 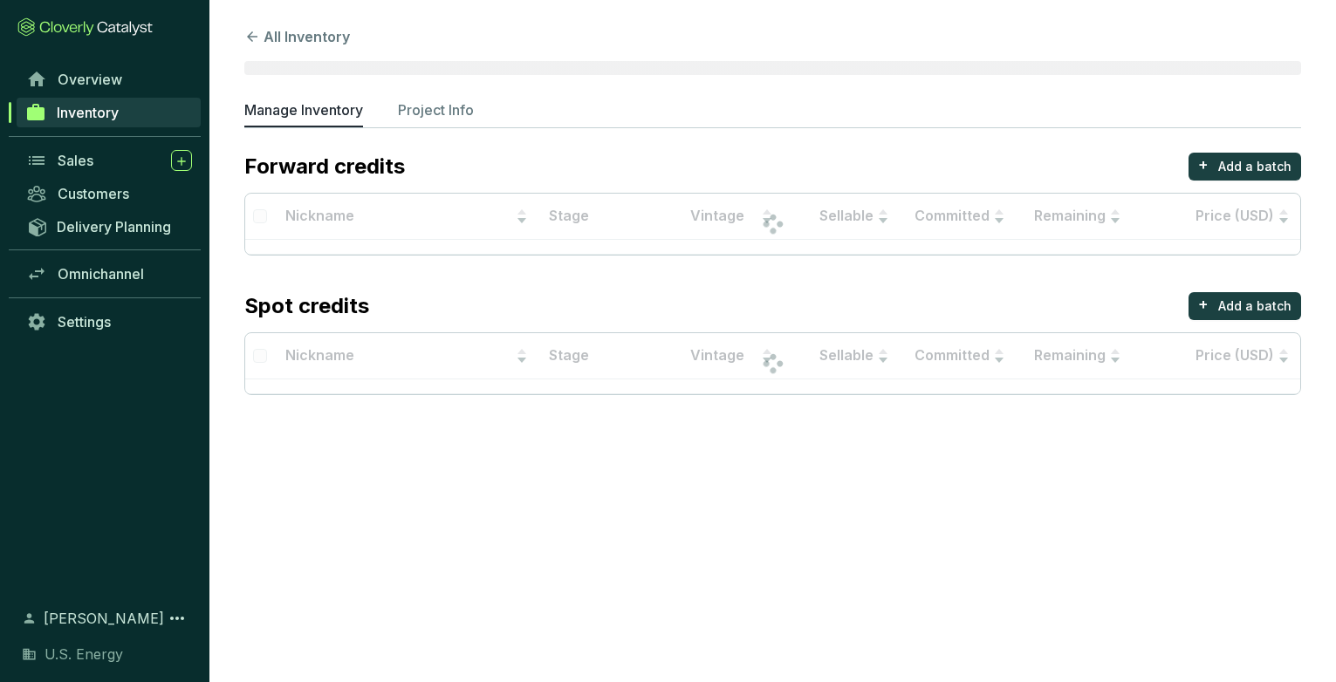 What do you see at coordinates (109, 79) in the screenshot?
I see `a: Overview` at bounding box center [109, 79].